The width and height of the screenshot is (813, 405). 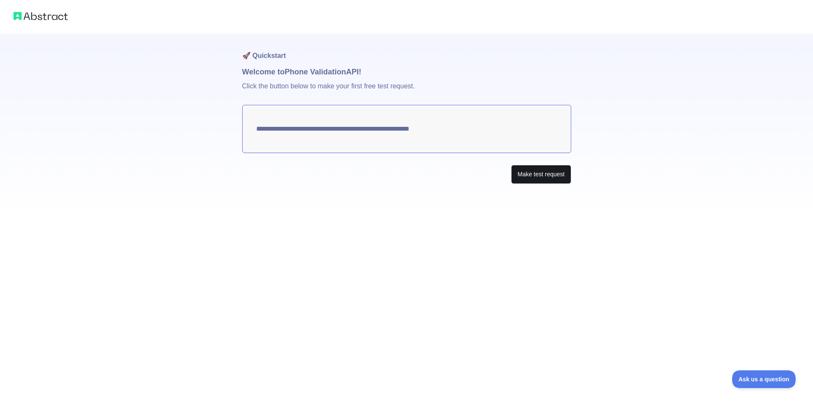 What do you see at coordinates (41, 16) in the screenshot?
I see `img: Abstract logo` at bounding box center [41, 16].